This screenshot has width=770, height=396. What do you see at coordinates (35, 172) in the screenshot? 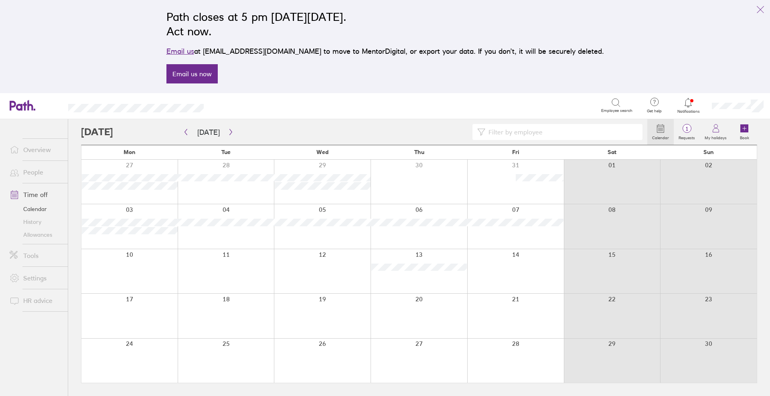
I see `a: People` at bounding box center [35, 172].